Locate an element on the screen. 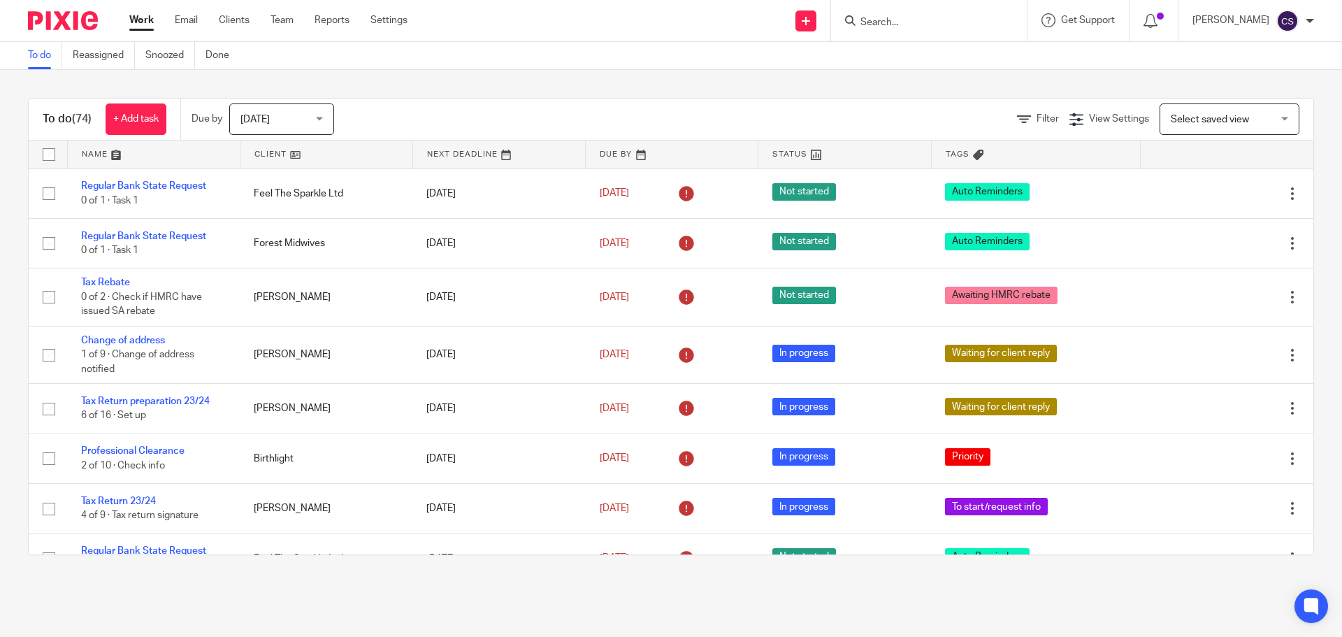 The width and height of the screenshot is (1342, 637). a: Team is located at coordinates (282, 20).